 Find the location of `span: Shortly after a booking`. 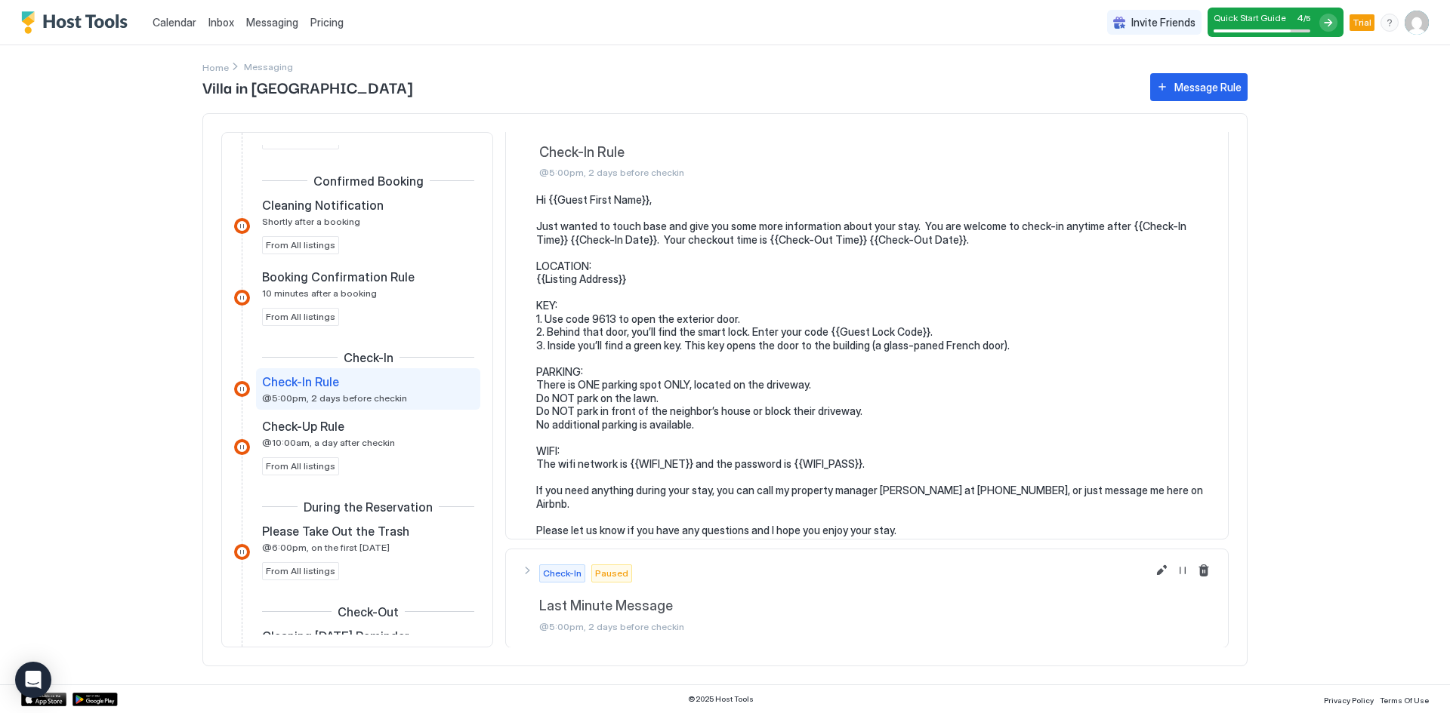

span: Shortly after a booking is located at coordinates (311, 221).